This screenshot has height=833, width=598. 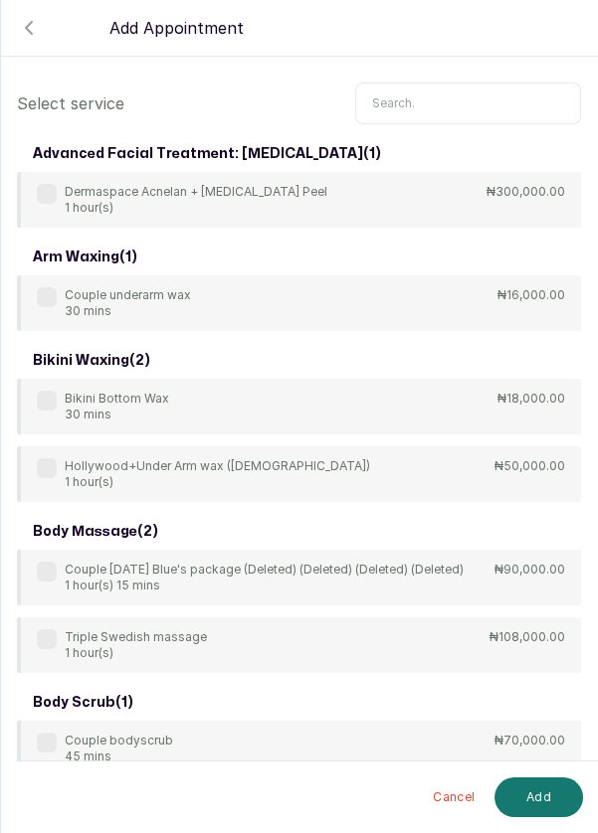 What do you see at coordinates (135, 637) in the screenshot?
I see `p: Triple Swedish massage` at bounding box center [135, 637].